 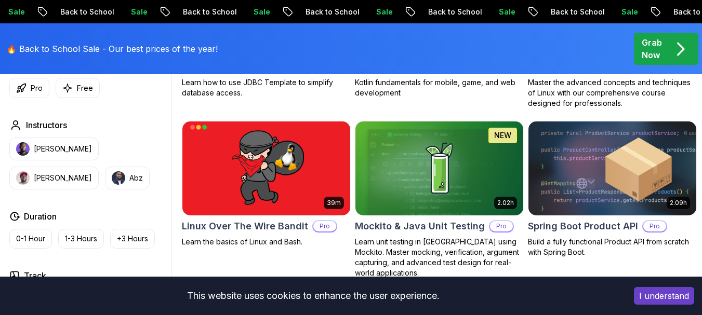 What do you see at coordinates (266, 184) in the screenshot?
I see `a: Linux Over The Wire Bandit card39mLinux Over The Wire BanditProLearn the basics of Linux and Bash.` at bounding box center [266, 184].